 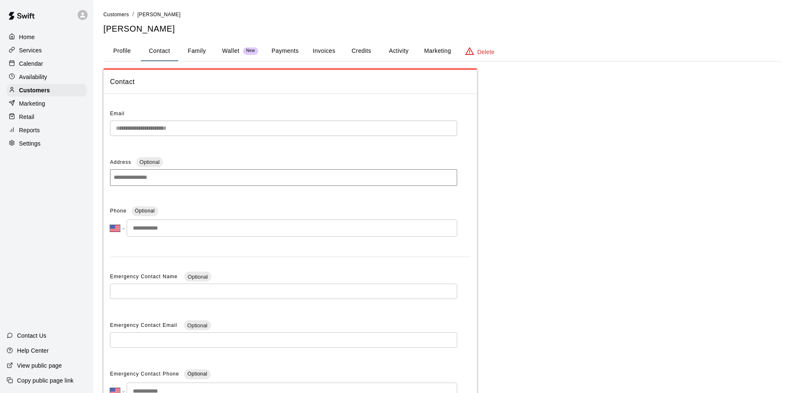 I want to click on p: Retail, so click(x=27, y=117).